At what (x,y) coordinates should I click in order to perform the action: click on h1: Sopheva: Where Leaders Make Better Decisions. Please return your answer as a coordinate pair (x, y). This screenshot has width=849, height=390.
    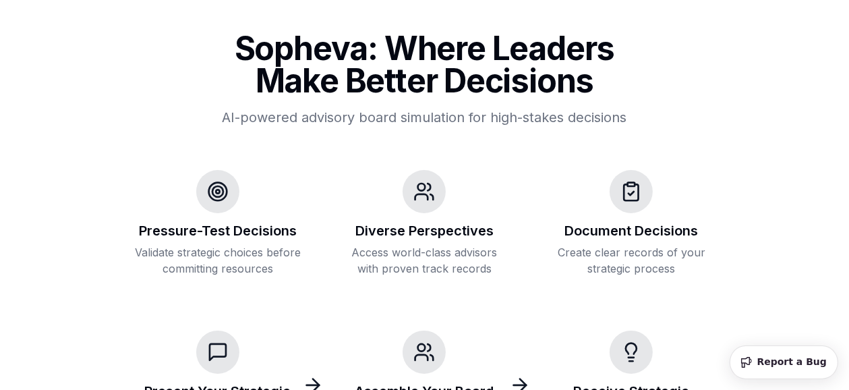
    Looking at the image, I should click on (425, 65).